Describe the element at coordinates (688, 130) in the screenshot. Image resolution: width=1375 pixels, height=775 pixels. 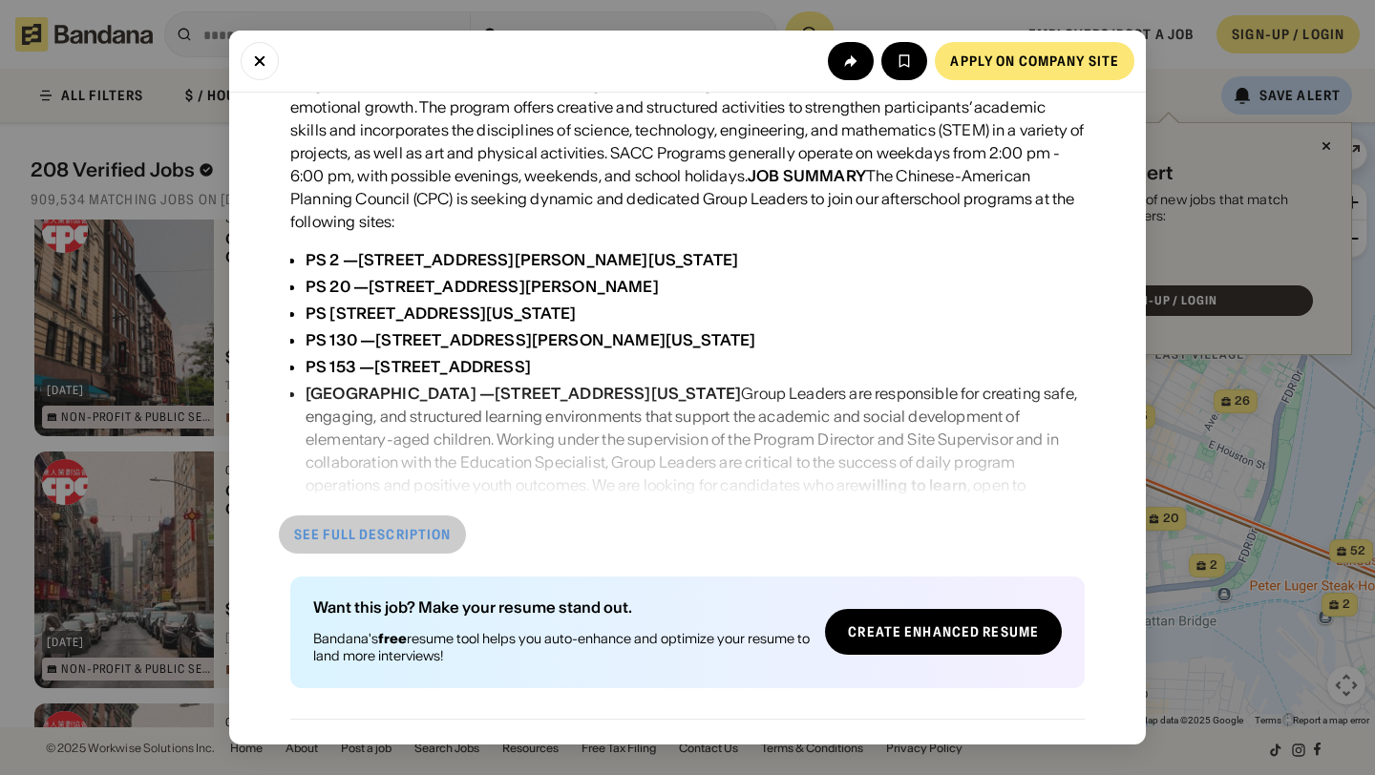
I see `div: CPC School Age Child Care (SACC) programs are after school and summer programs that serve approxi...` at that location.